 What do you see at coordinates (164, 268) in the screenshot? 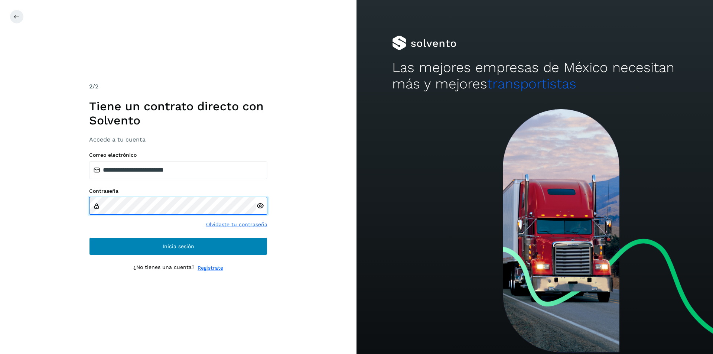
I see `p: ¿No tienes una cuenta?` at bounding box center [164, 268].